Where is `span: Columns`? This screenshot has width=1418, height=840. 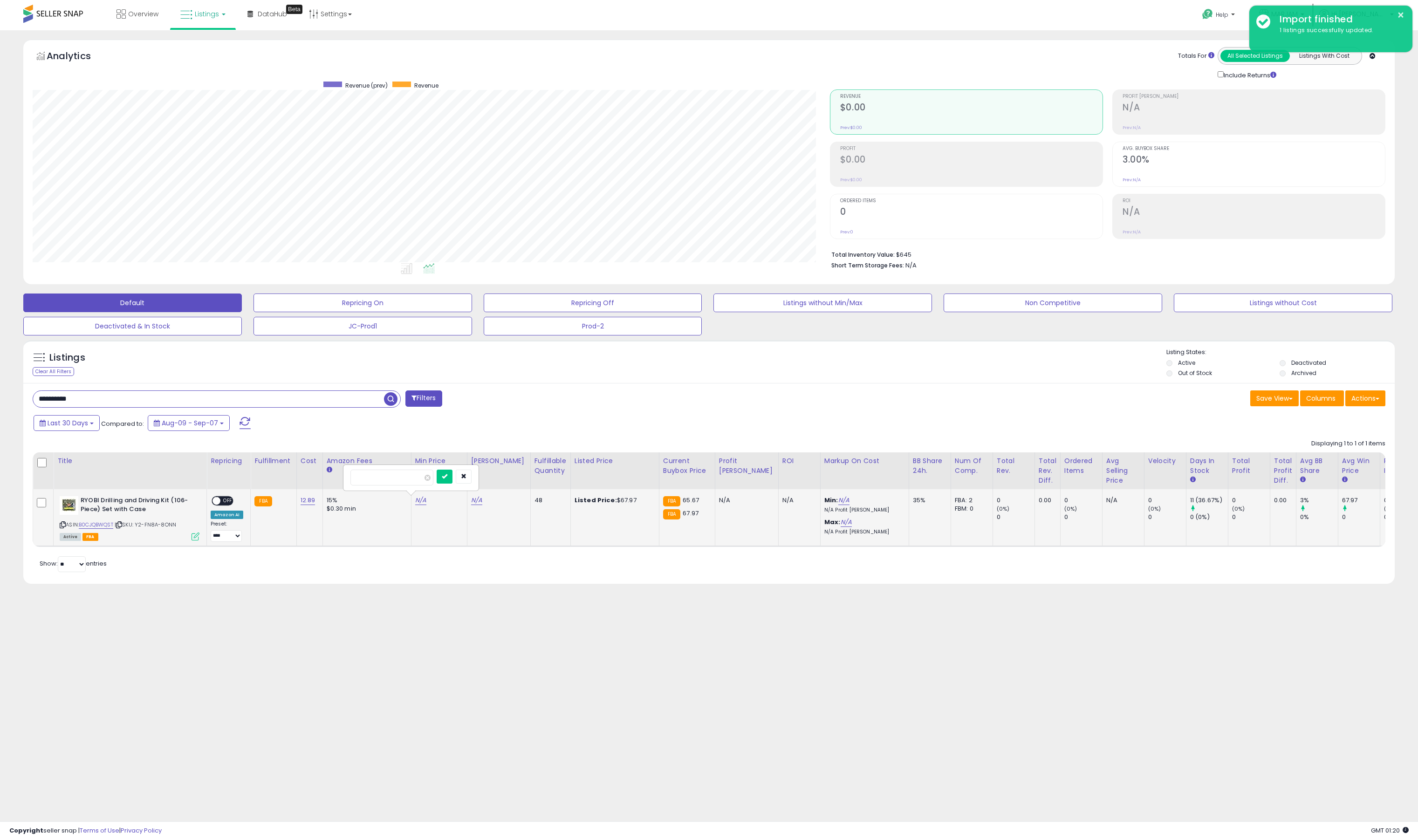 span: Columns is located at coordinates (1321, 399).